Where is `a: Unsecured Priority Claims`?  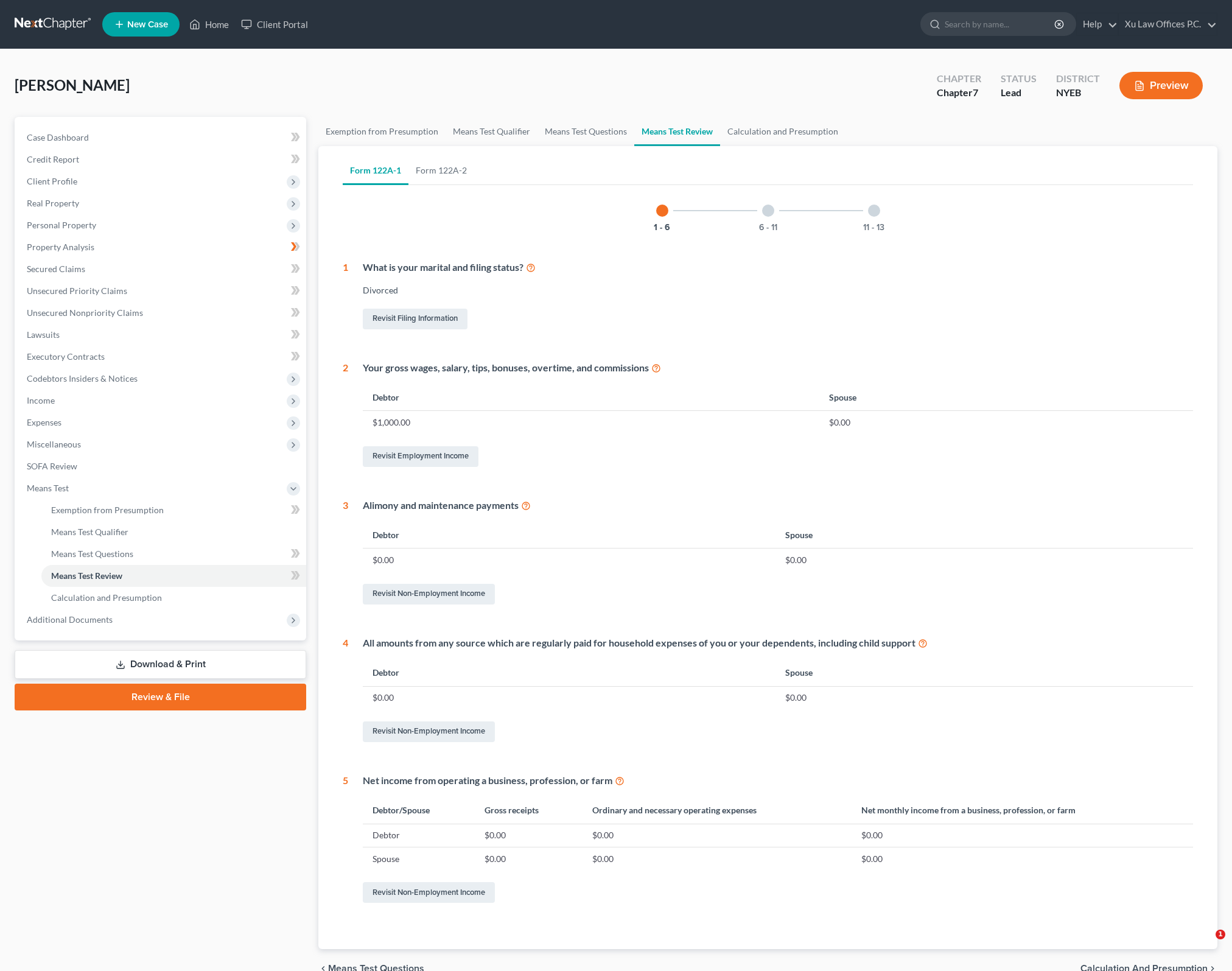 a: Unsecured Priority Claims is located at coordinates (162, 291).